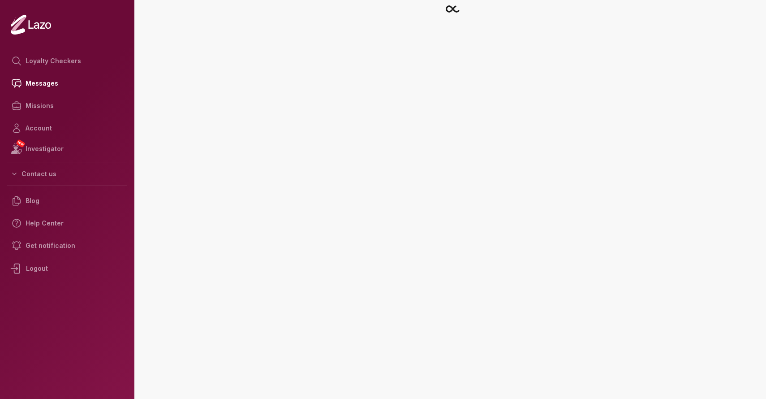 This screenshot has width=766, height=399. Describe the element at coordinates (67, 128) in the screenshot. I see `a: Account` at that location.